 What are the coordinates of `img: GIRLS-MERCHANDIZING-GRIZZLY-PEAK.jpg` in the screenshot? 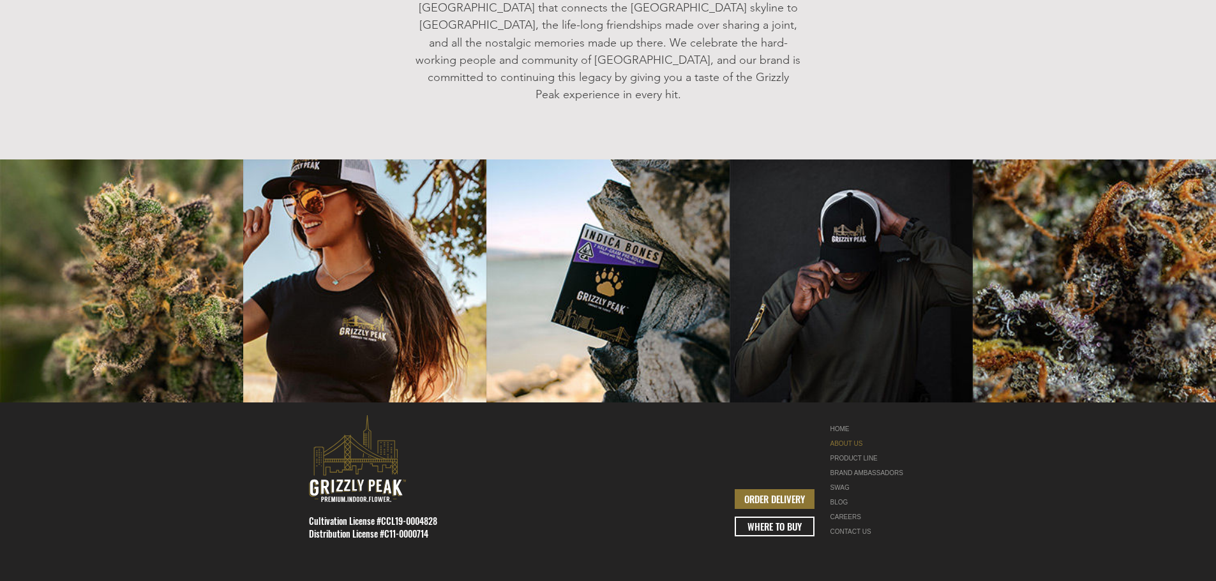 It's located at (364, 281).